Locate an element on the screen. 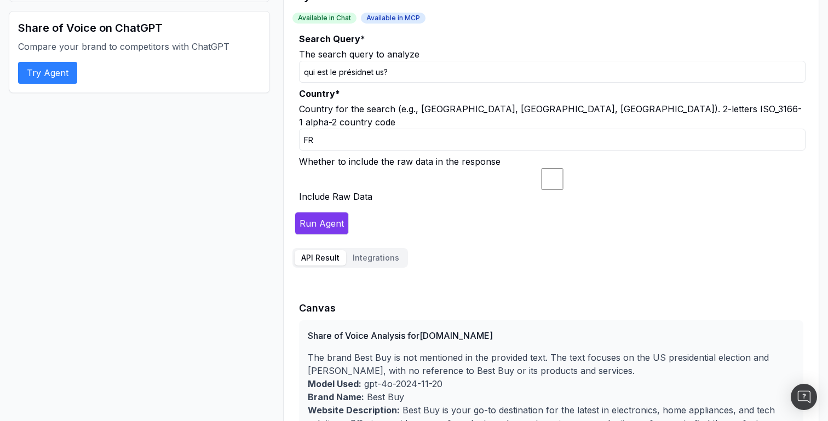  h2: Canvas is located at coordinates (551, 308).